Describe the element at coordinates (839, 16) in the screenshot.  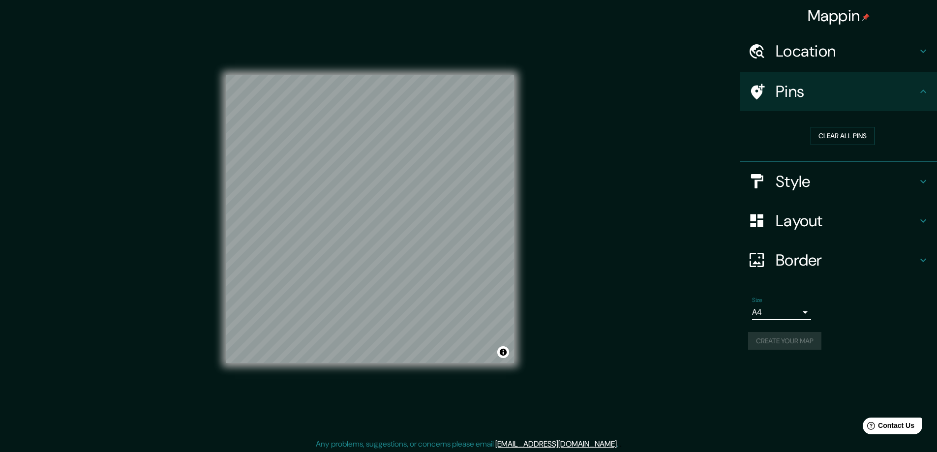
I see `h4: Mappin` at that location.